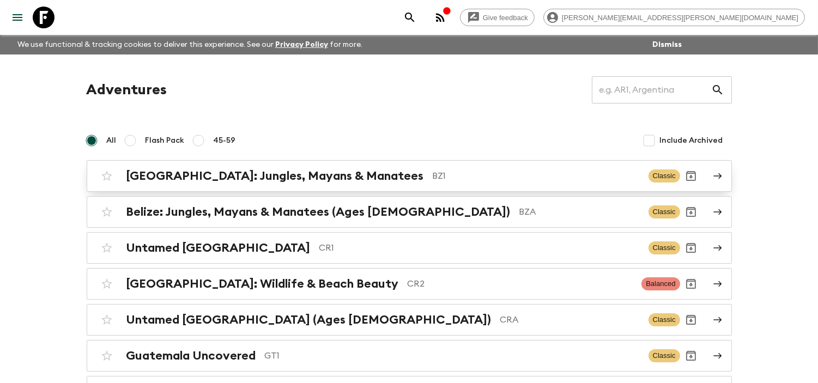 Image resolution: width=818 pixels, height=383 pixels. Describe the element at coordinates (190, 45) in the screenshot. I see `p: We use functional & tracking cookies to deliver this experience. See our for more.` at that location.